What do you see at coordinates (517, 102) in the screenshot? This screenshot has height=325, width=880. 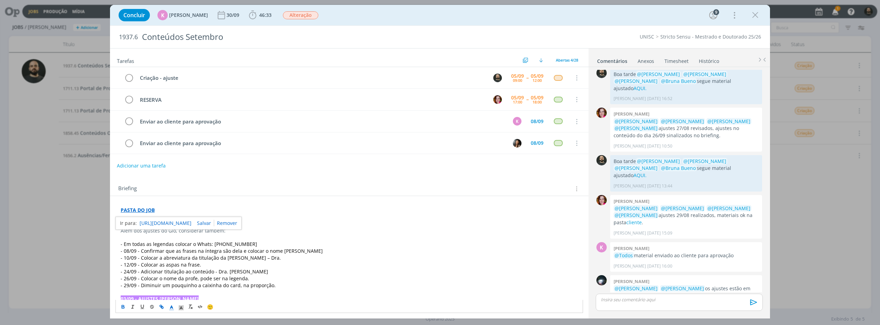 I see `div: 17:00` at bounding box center [517, 102].